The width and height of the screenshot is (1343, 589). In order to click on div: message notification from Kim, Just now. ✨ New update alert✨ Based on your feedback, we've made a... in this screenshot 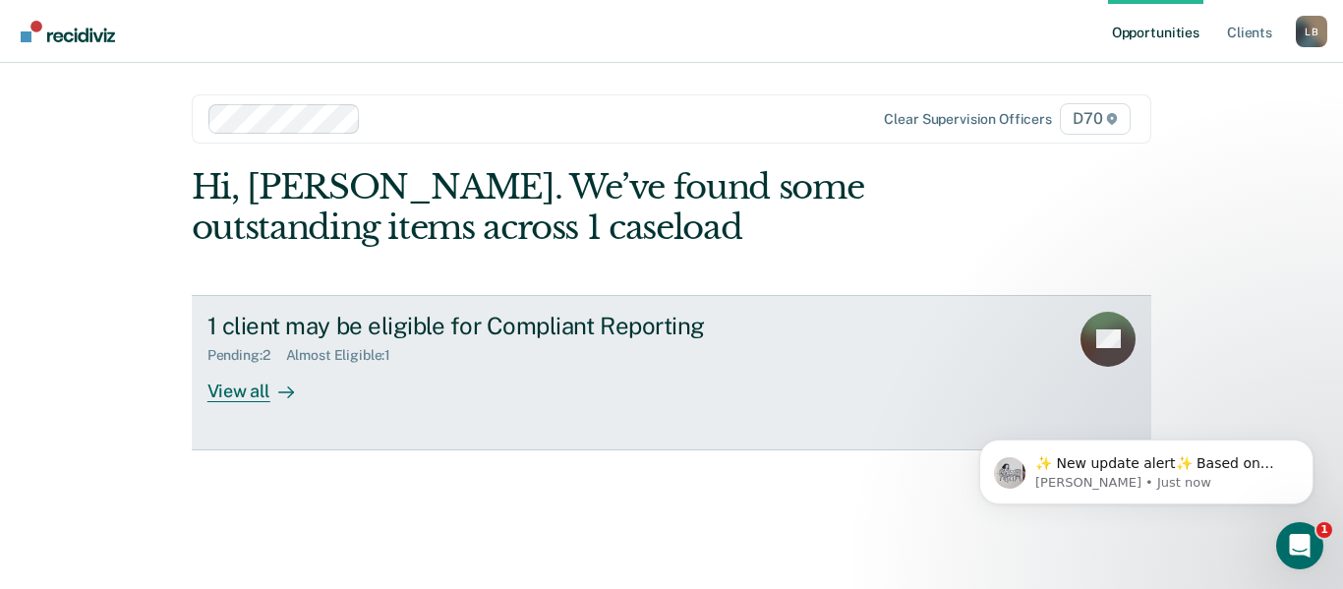, I will do `click(197, 74)`.